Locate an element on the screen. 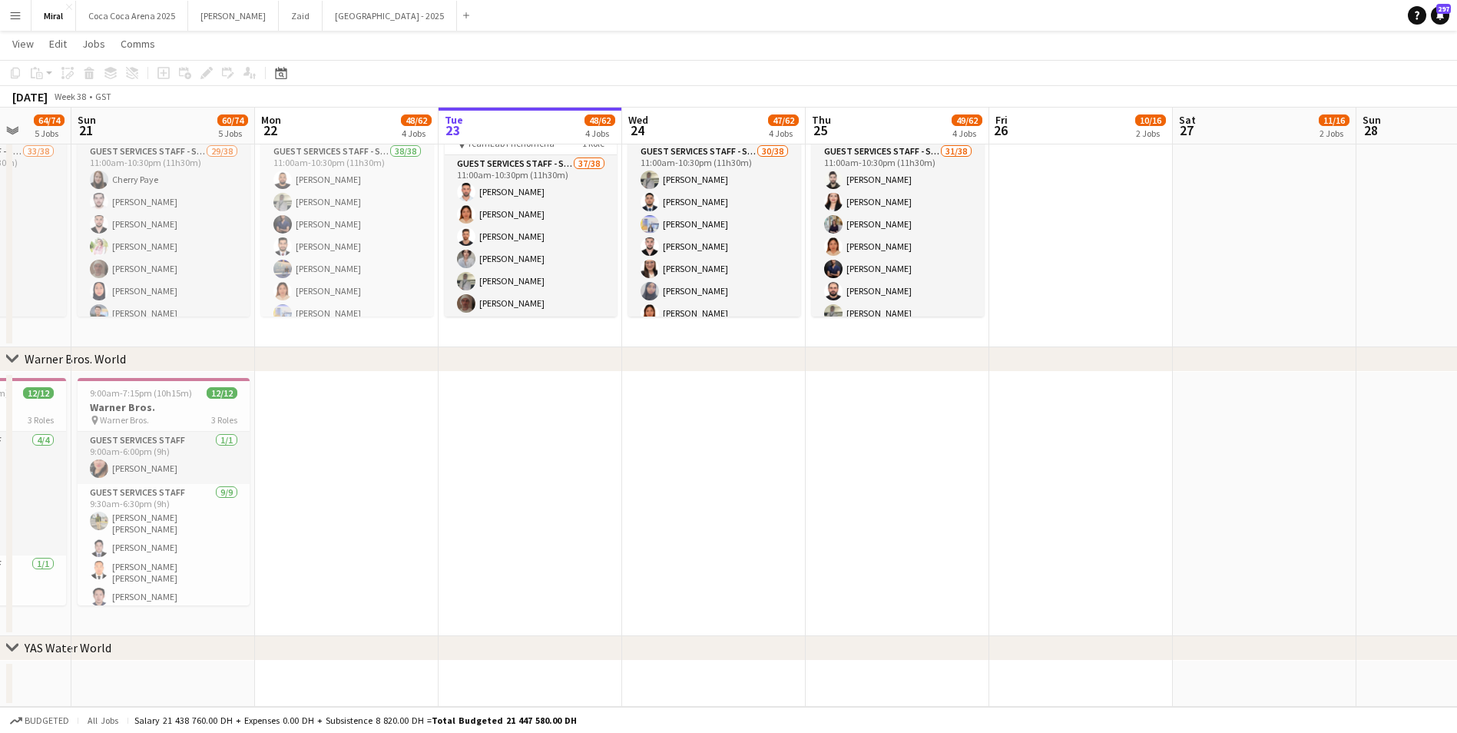 The height and width of the screenshot is (733, 1457). span: 60/74 is located at coordinates (233, 120).